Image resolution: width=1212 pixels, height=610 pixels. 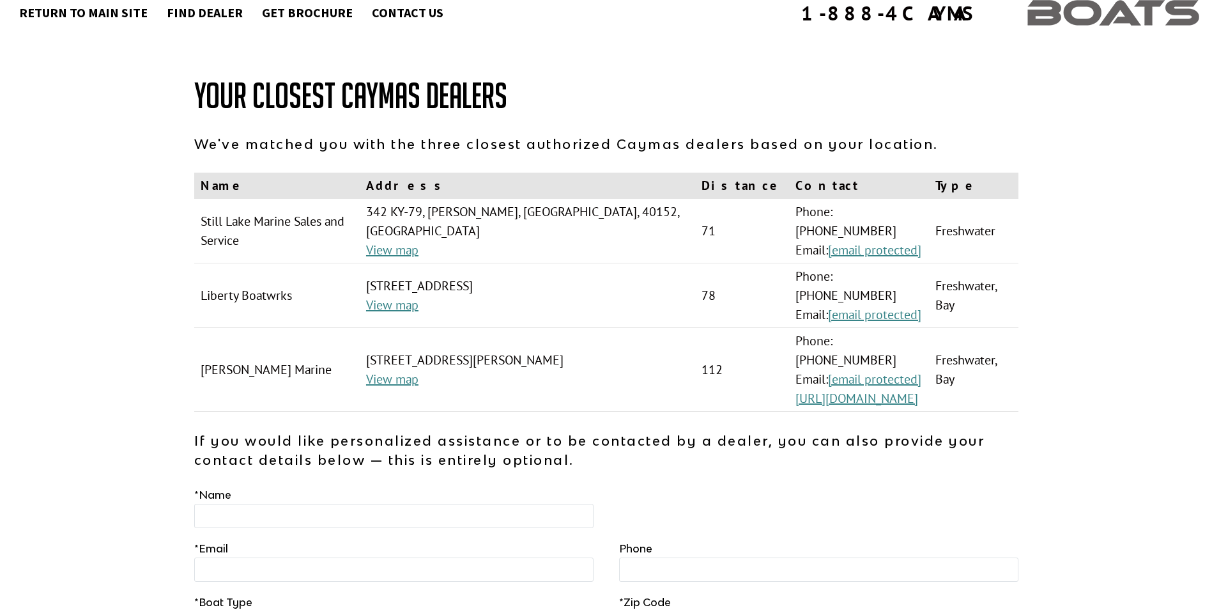 I want to click on p: If you would like personalized assistance or to be contacted by a dealer, you can also provide yo..., so click(x=607, y=450).